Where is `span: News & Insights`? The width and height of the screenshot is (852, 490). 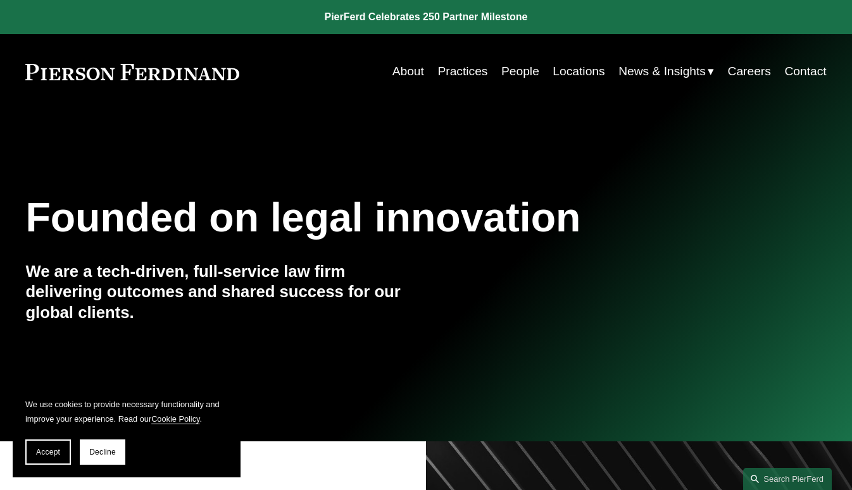 span: News & Insights is located at coordinates (662, 71).